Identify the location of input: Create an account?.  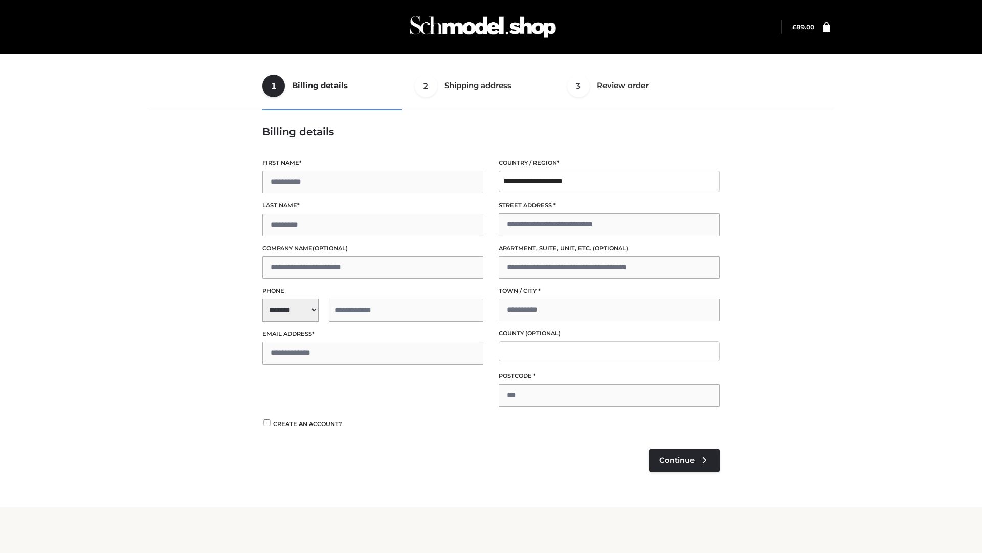
(267, 422).